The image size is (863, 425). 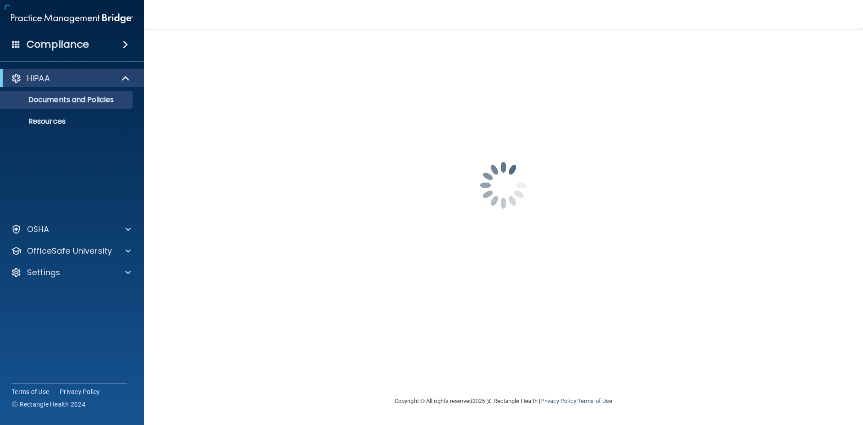 What do you see at coordinates (503, 185) in the screenshot?
I see `img: spinner.e123f6fc.gif` at bounding box center [503, 185].